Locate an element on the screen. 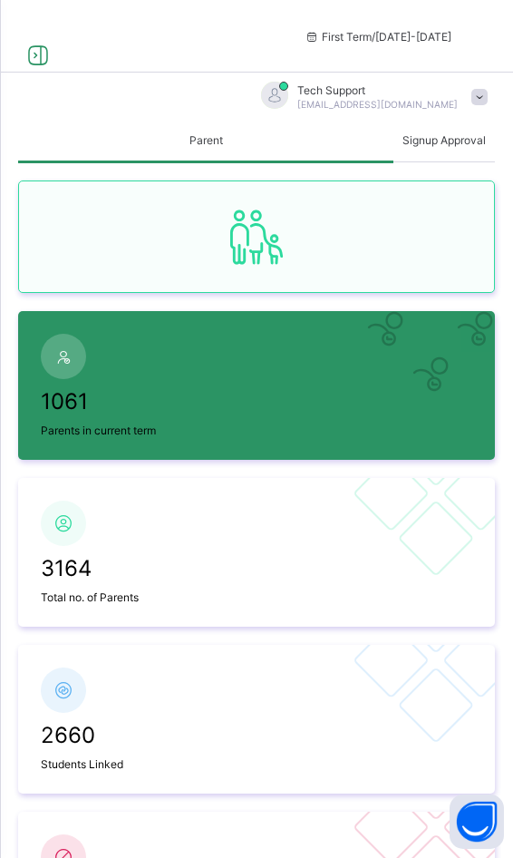 The width and height of the screenshot is (513, 858). span: Signup Approval is located at coordinates (444, 140).